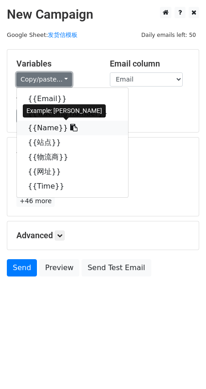 The height and width of the screenshot is (389, 206). Describe the element at coordinates (56, 64) in the screenshot. I see `h5: Variables` at that location.